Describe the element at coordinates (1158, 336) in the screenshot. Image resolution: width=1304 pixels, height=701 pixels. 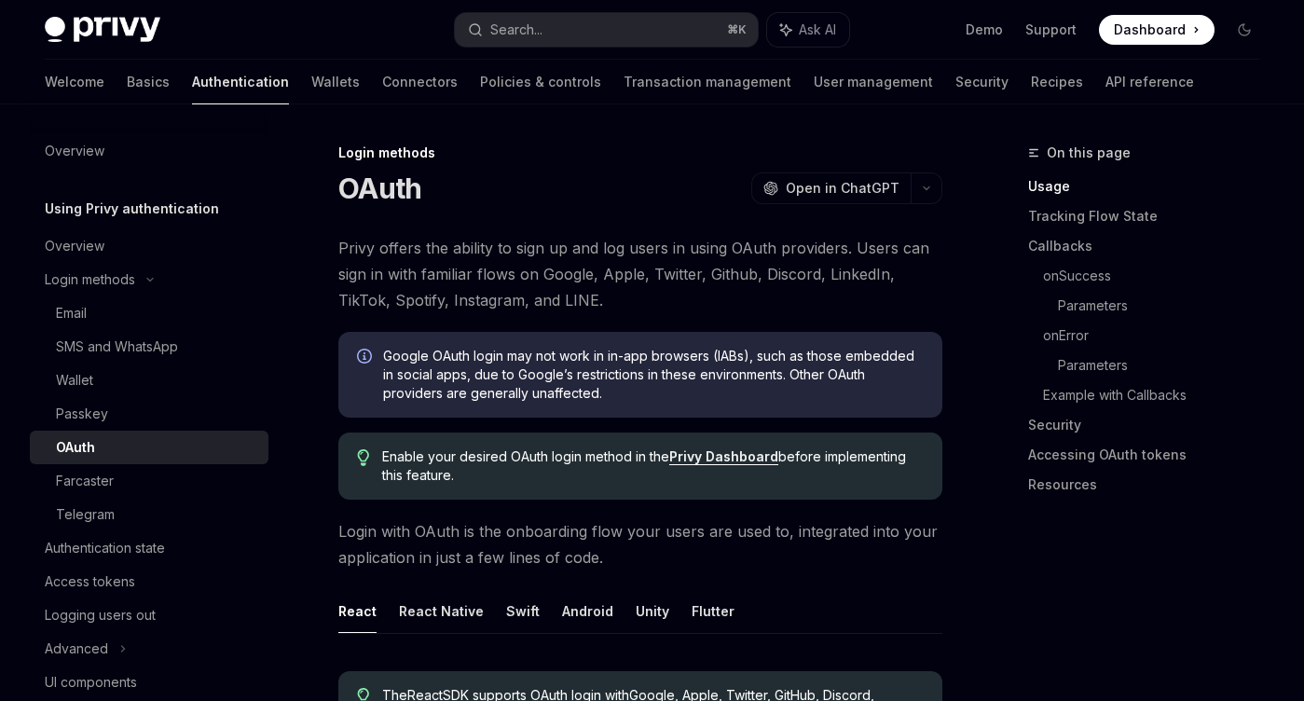
I see `a: onError` at that location.